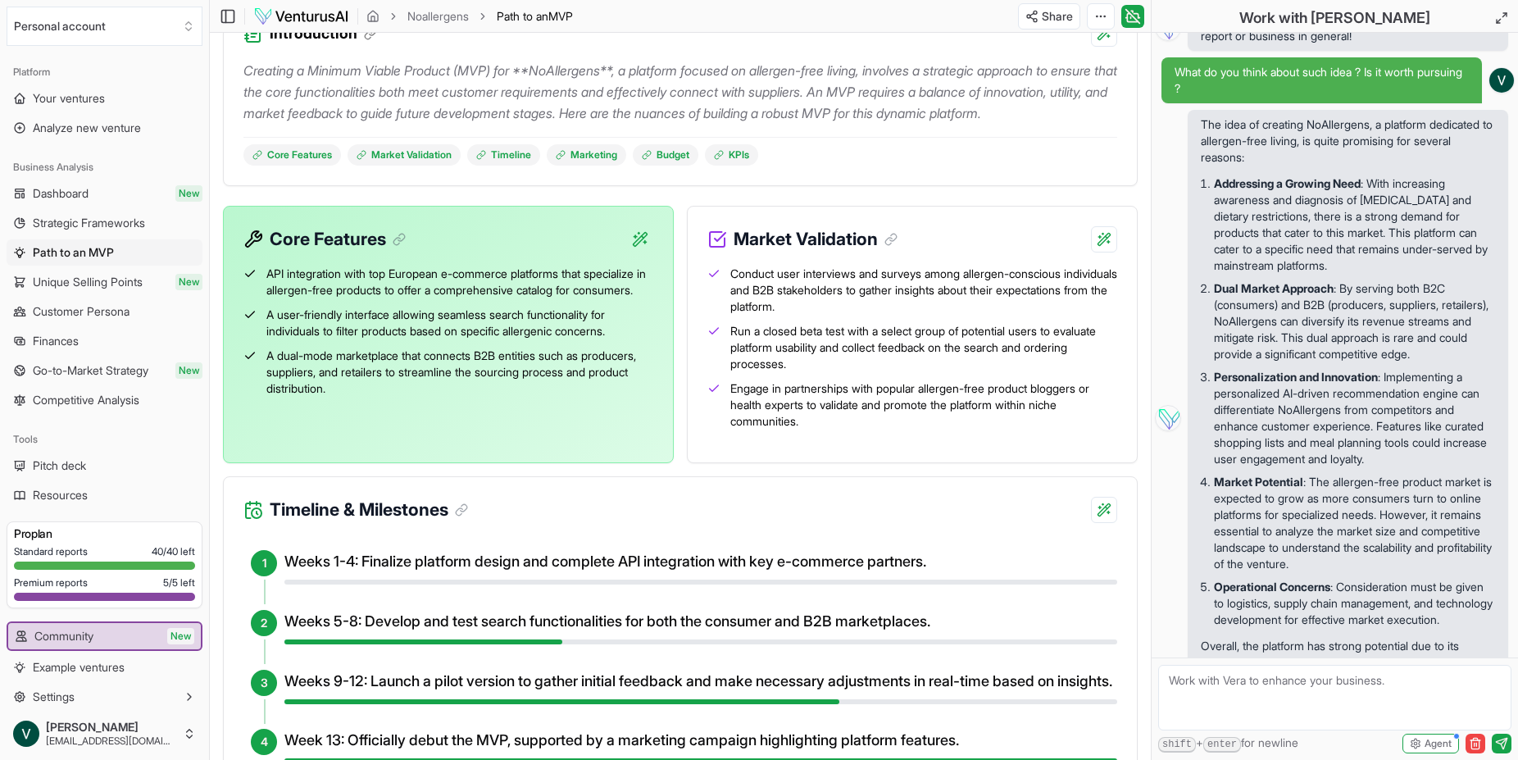 The image size is (1518, 760). What do you see at coordinates (104, 466) in the screenshot?
I see `a: Pitch deck` at bounding box center [104, 466].